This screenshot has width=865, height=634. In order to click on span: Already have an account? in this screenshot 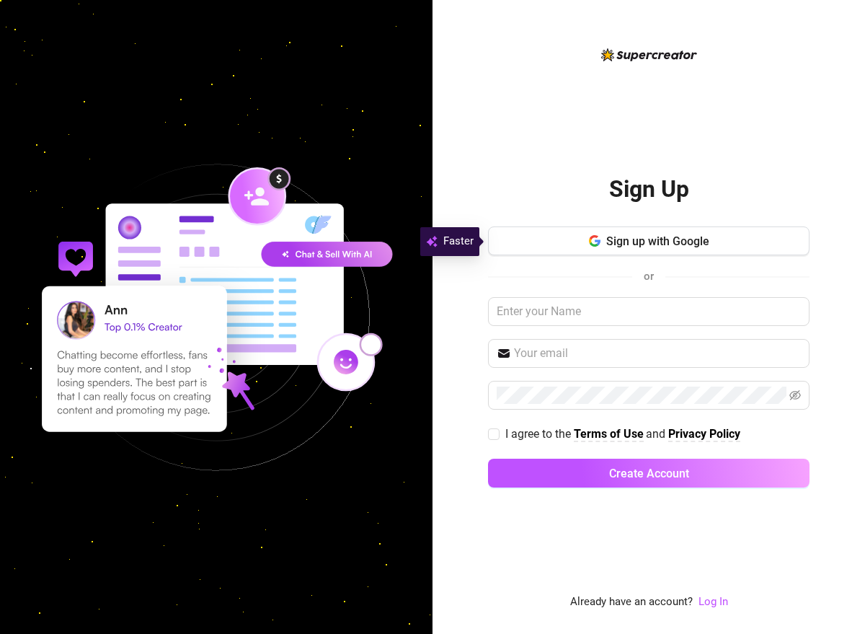, I will do `click(632, 602)`.